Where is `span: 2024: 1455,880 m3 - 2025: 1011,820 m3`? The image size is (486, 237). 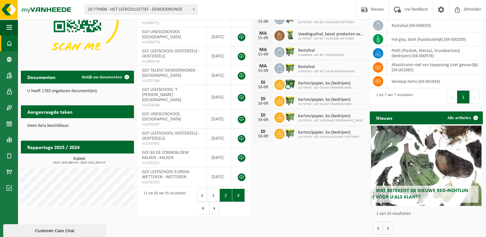 span: 2024: 1455,880 m3 - 2025: 1011,820 m3 is located at coordinates (79, 163).